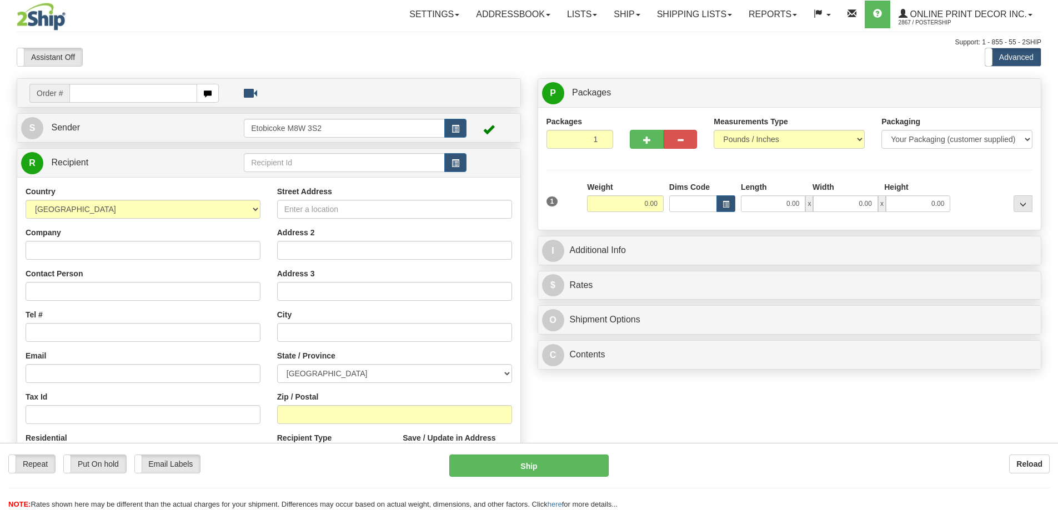  Describe the element at coordinates (344, 128) in the screenshot. I see `input: Sender Id` at that location.